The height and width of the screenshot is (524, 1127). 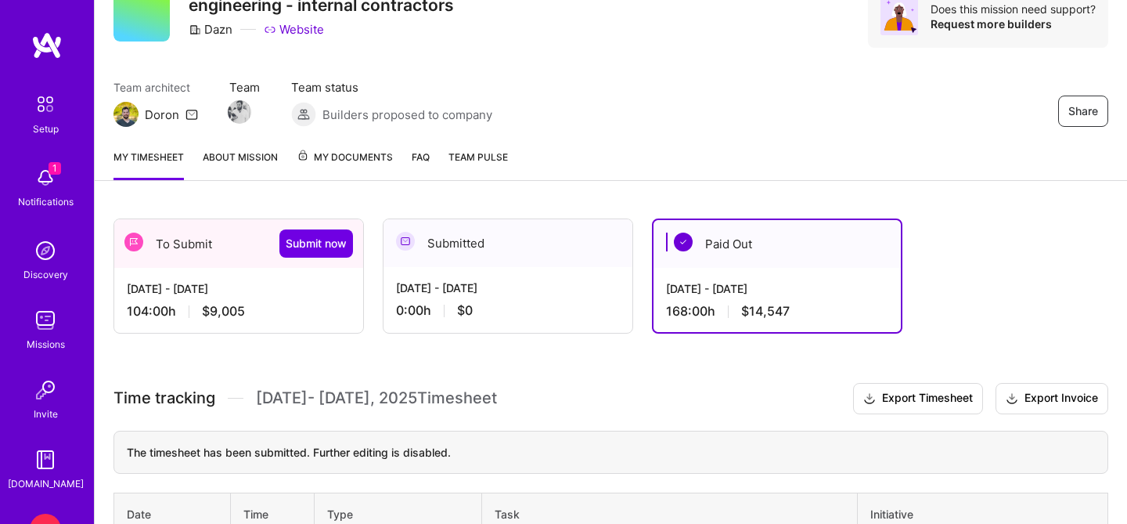 I want to click on a: Team Member Avatar, so click(x=240, y=112).